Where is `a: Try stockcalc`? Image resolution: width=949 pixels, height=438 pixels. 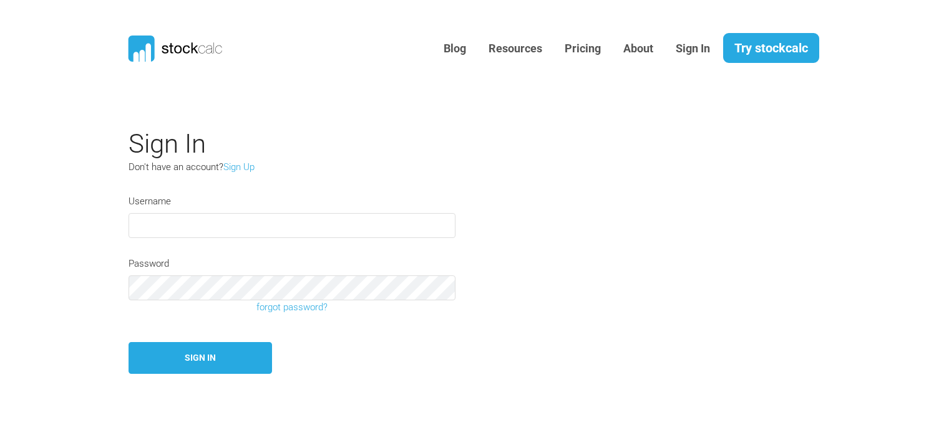
a: Try stockcalc is located at coordinates (771, 48).